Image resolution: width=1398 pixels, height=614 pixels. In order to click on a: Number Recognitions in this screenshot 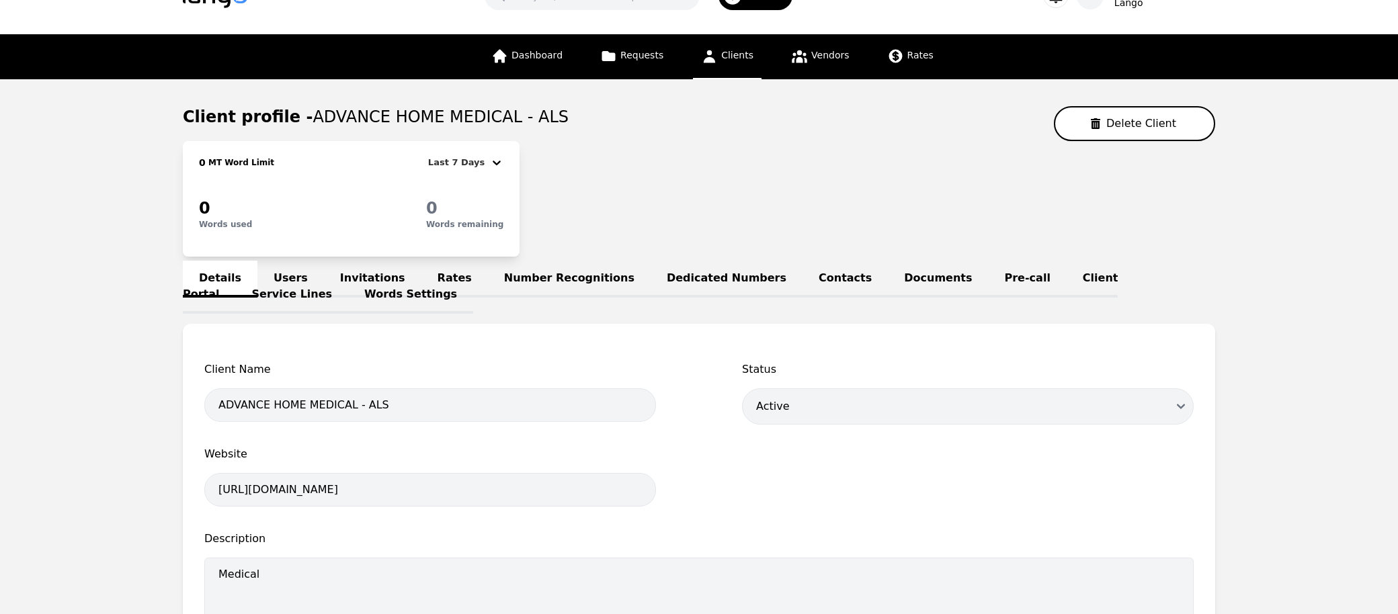, I will do `click(569, 279)`.